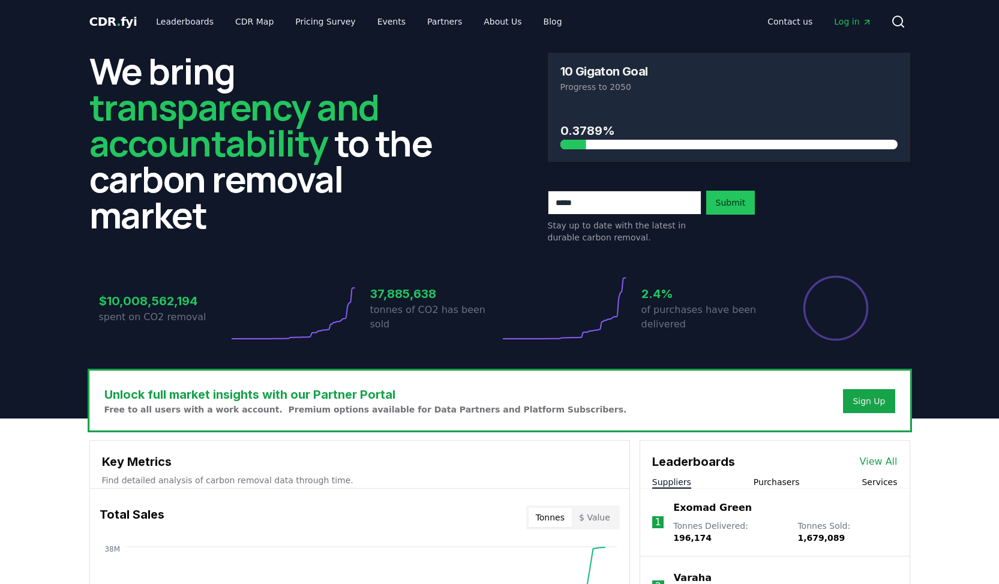 The image size is (999, 584). I want to click on a: Contact us, so click(789, 22).